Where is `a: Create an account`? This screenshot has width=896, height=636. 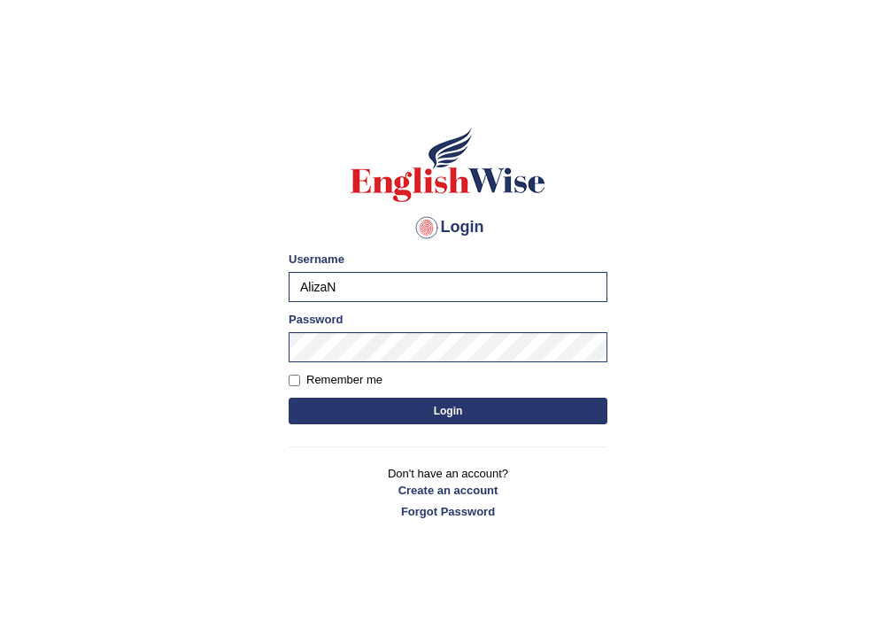
a: Create an account is located at coordinates (448, 490).